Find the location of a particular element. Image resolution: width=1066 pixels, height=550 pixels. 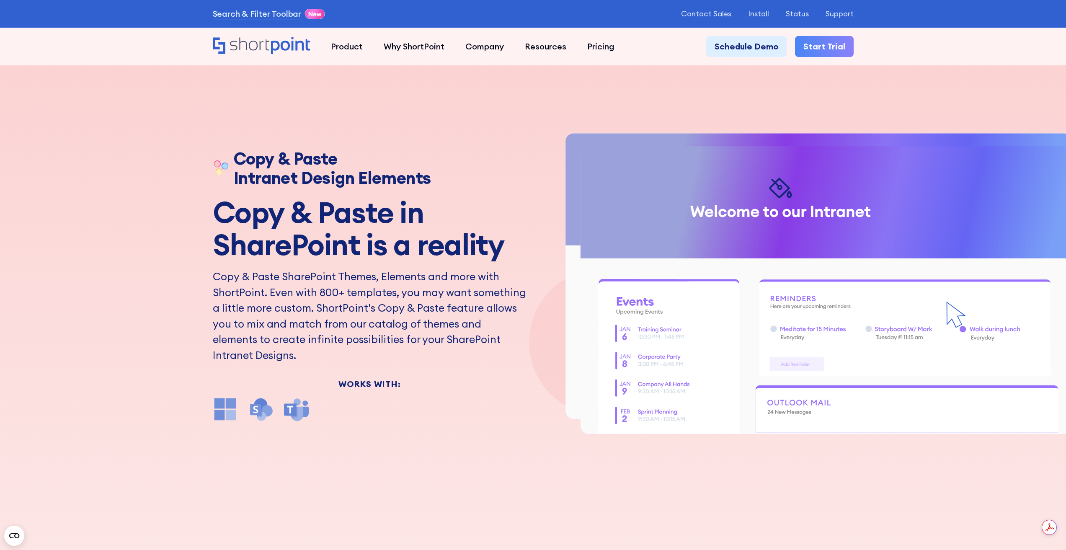

p: Support is located at coordinates (839, 14).